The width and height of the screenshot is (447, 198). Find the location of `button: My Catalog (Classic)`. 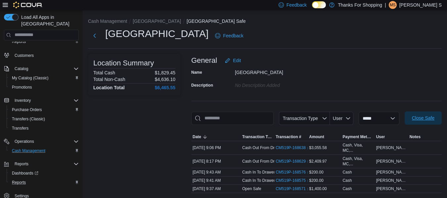

button: My Catalog (Classic) is located at coordinates (44, 78).